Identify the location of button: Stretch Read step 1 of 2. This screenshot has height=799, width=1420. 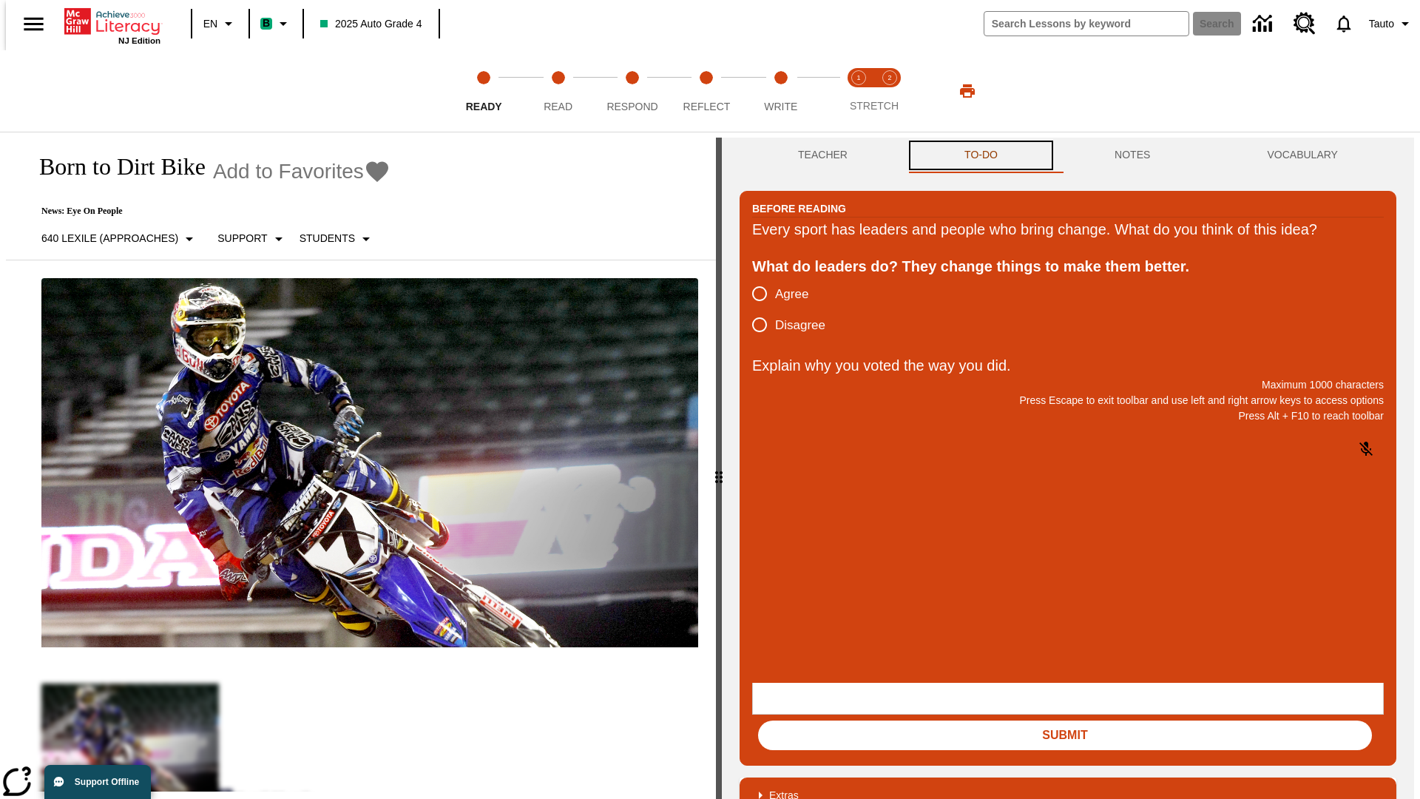
(859, 91).